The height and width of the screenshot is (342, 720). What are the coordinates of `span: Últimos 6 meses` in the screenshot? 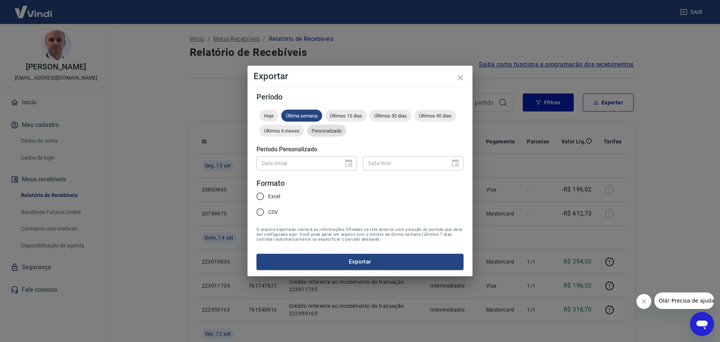 It's located at (282, 131).